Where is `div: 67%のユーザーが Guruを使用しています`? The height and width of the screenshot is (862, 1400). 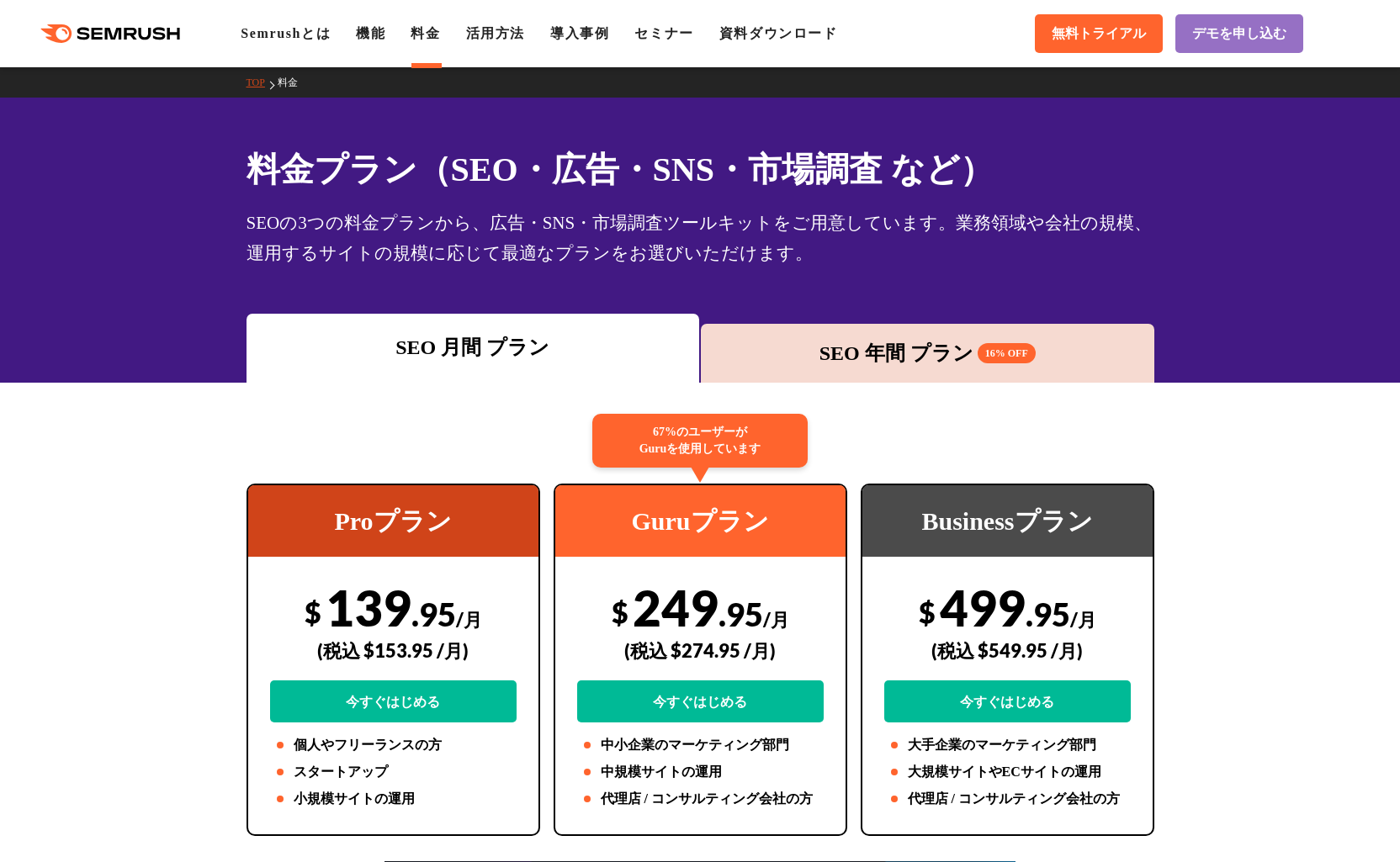
div: 67%のユーザーが Guruを使用しています is located at coordinates (700, 441).